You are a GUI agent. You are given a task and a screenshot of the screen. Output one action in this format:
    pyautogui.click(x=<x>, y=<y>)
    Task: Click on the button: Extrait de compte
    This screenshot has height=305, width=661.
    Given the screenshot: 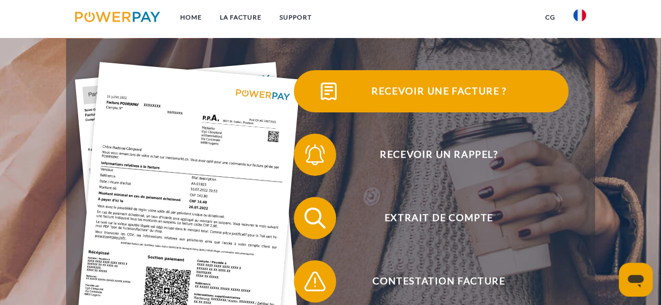 What is the action you would take?
    pyautogui.click(x=431, y=218)
    